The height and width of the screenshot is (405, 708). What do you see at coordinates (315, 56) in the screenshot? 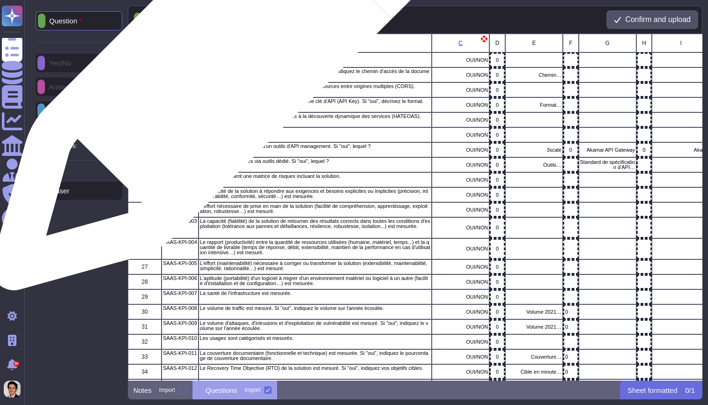
I see `p: Un standard intégré d'API est défini.` at bounding box center [315, 56].